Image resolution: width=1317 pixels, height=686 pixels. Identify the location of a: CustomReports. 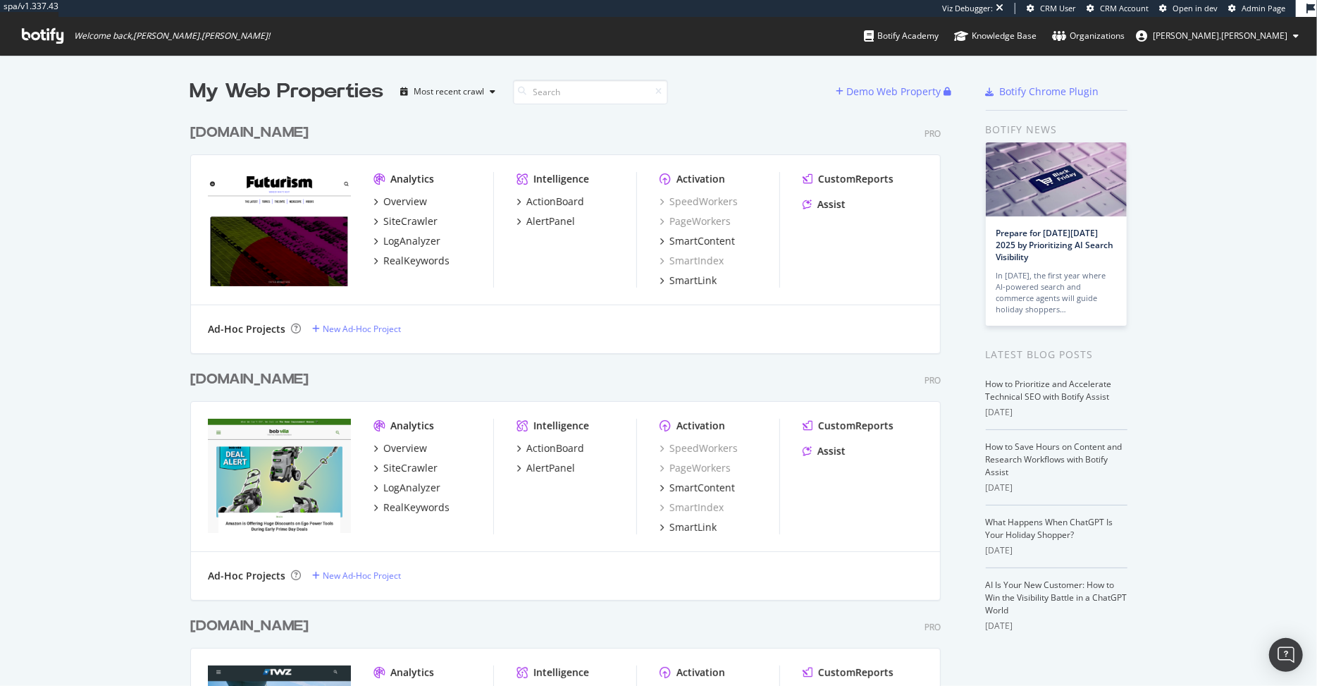
(848, 672).